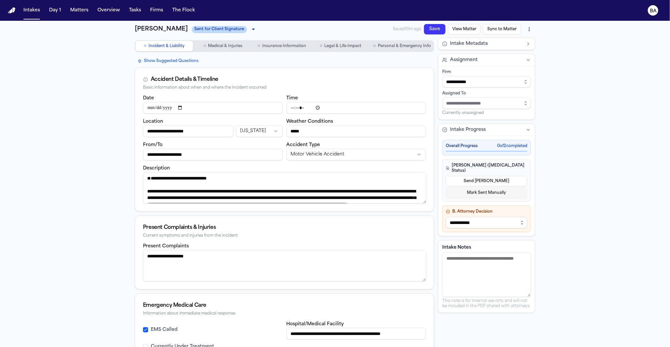 Image resolution: width=670 pixels, height=347 pixels. Describe the element at coordinates (166, 46) in the screenshot. I see `span: Incident & Liability` at that location.